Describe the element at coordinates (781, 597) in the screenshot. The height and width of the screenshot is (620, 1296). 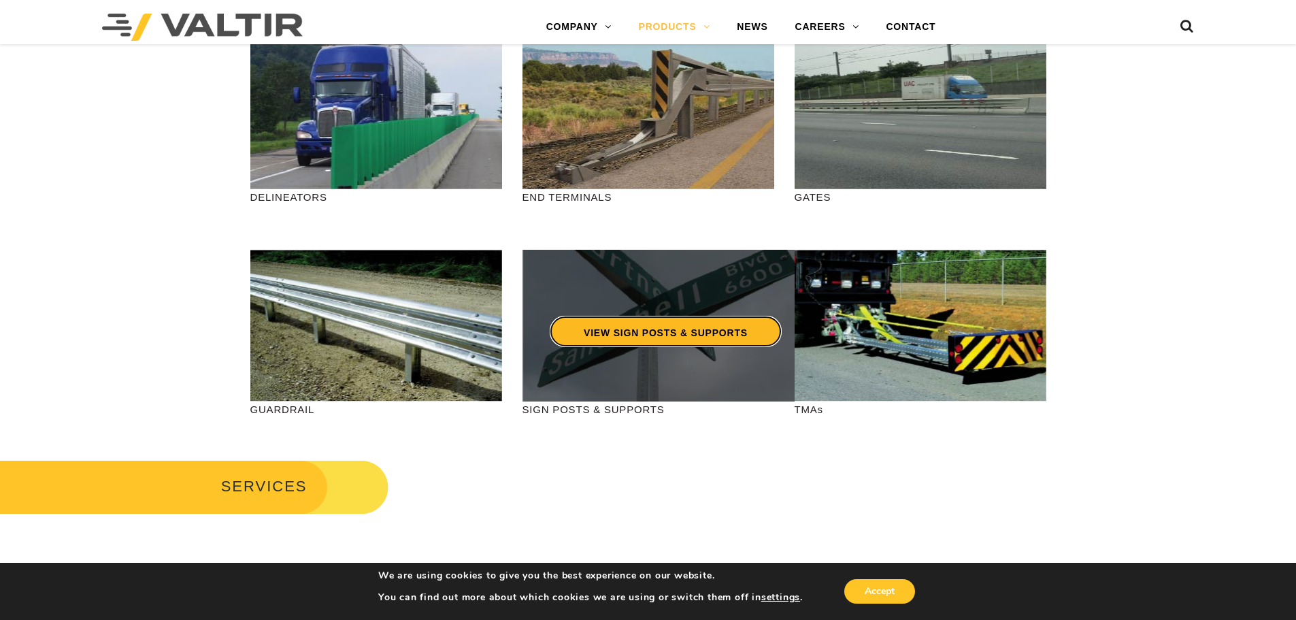
I see `button: settings` at that location.